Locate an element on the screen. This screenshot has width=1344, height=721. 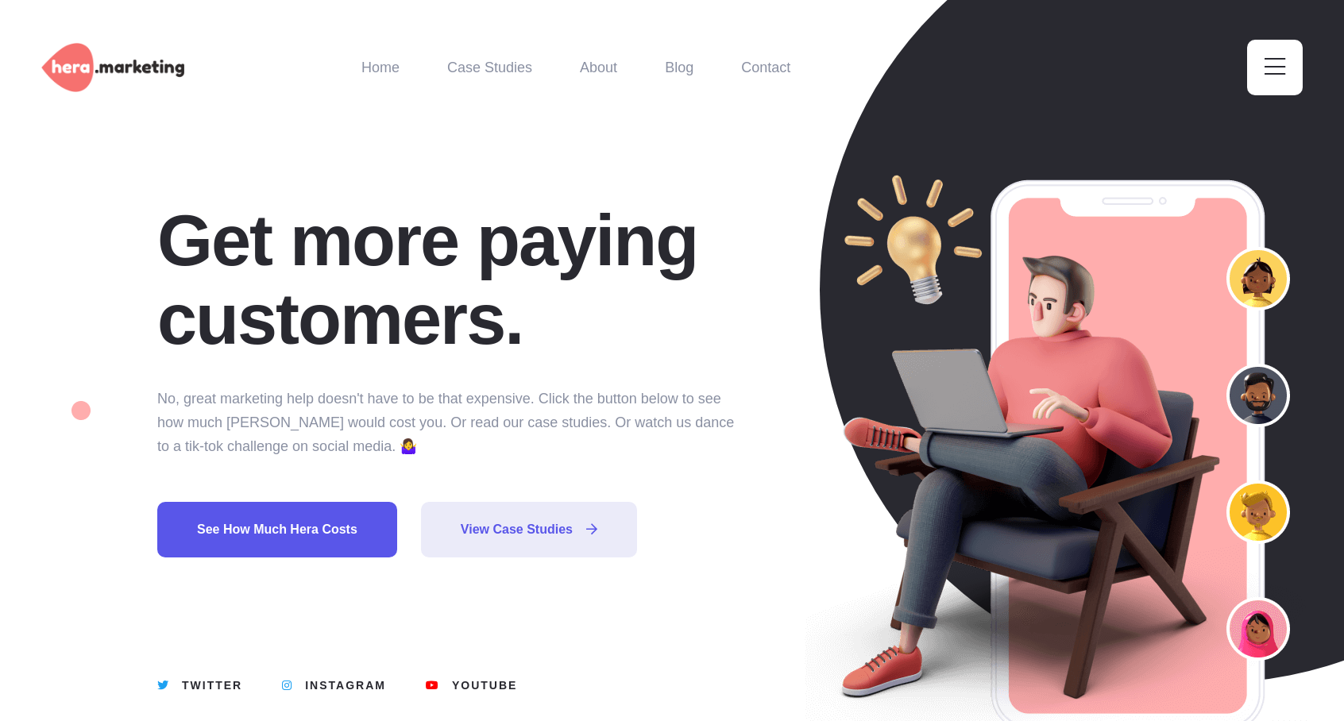
span: Instagram is located at coordinates (346, 686).